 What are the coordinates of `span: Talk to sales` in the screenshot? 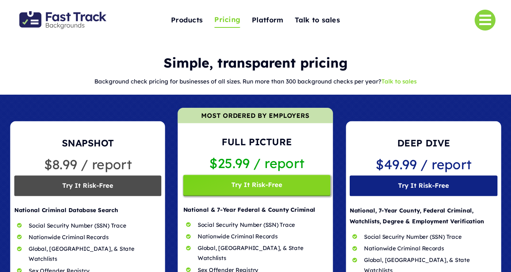 It's located at (317, 20).